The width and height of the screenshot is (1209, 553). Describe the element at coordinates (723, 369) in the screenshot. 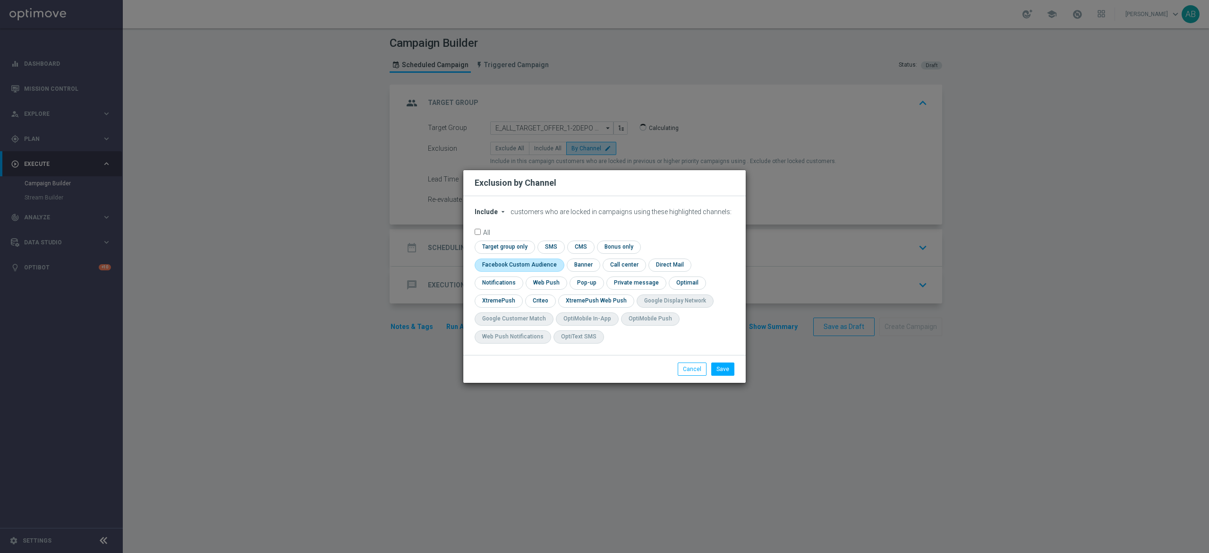

I see `button: Save` at that location.